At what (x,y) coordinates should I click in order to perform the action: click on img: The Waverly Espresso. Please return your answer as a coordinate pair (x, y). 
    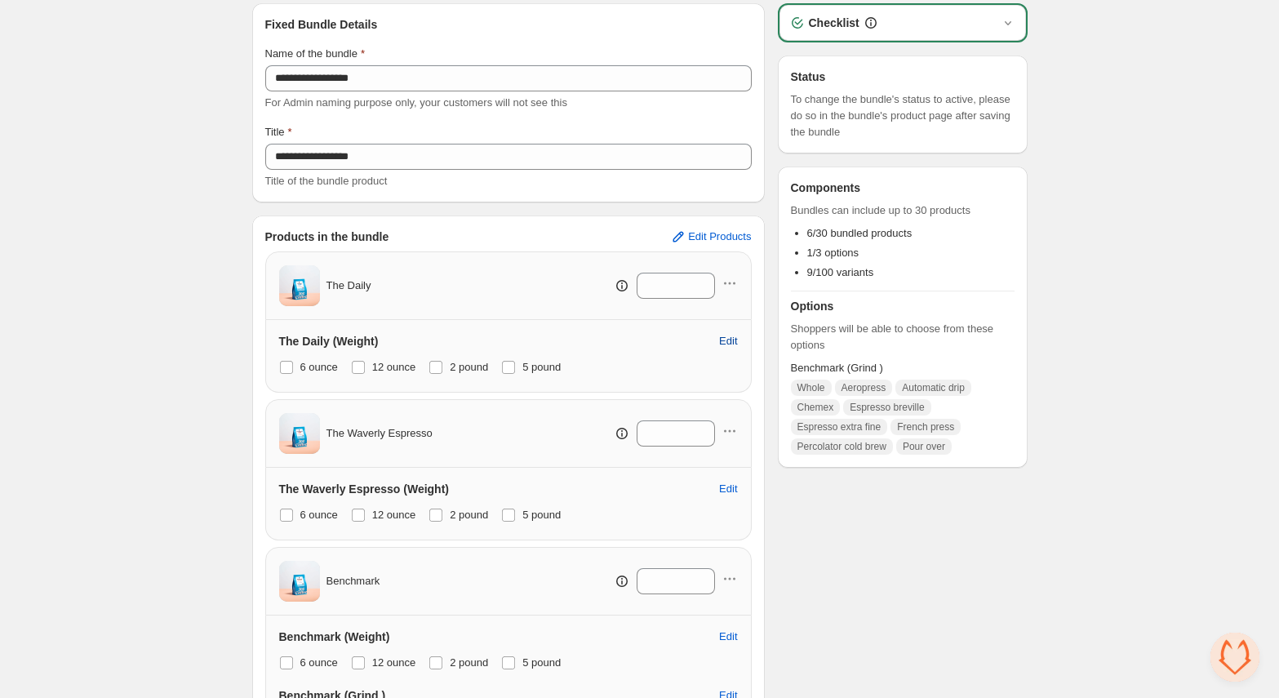
    Looking at the image, I should click on (300, 433).